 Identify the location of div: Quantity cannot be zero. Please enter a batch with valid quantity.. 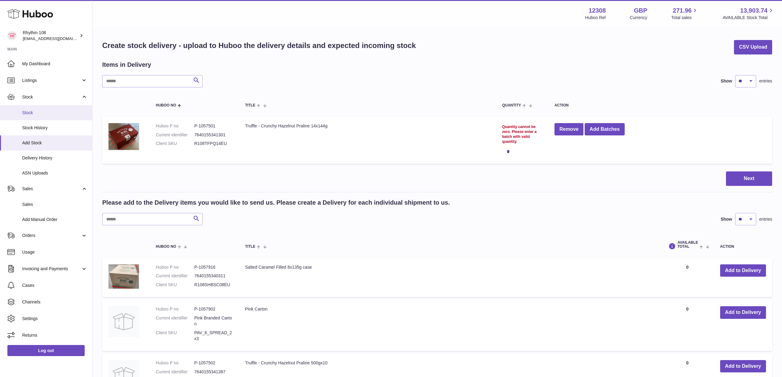
(522, 134).